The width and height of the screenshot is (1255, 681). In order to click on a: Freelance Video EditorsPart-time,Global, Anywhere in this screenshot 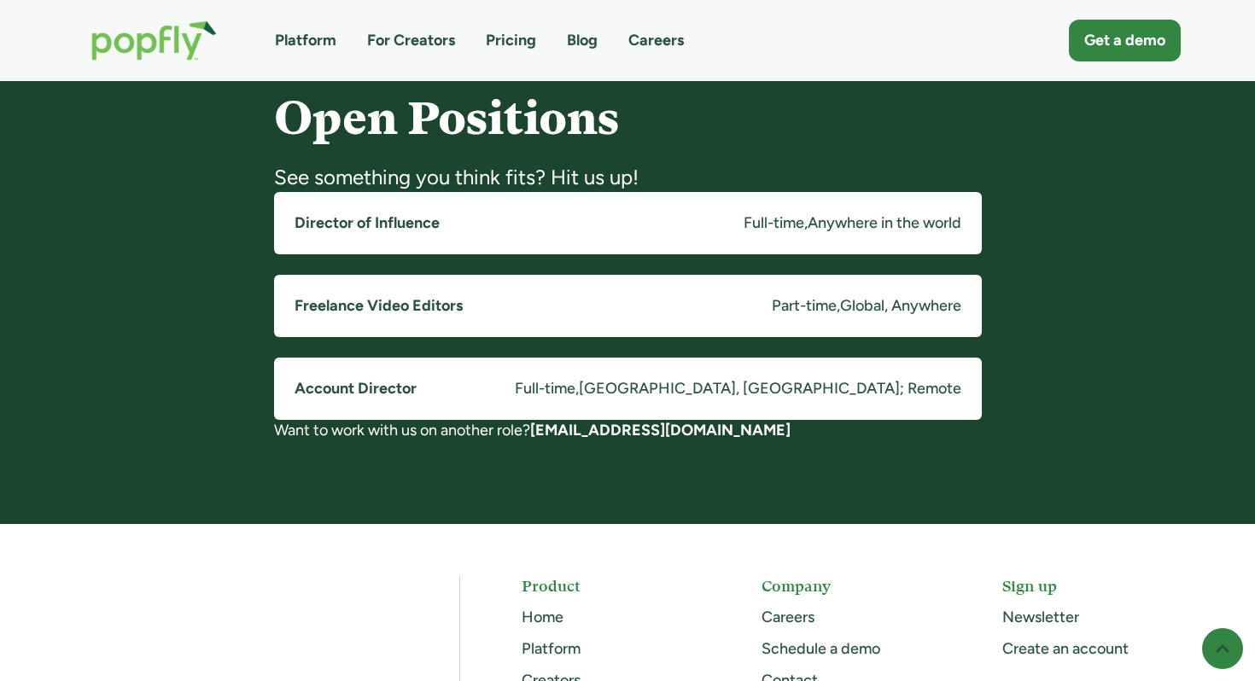, I will do `click(627, 306)`.